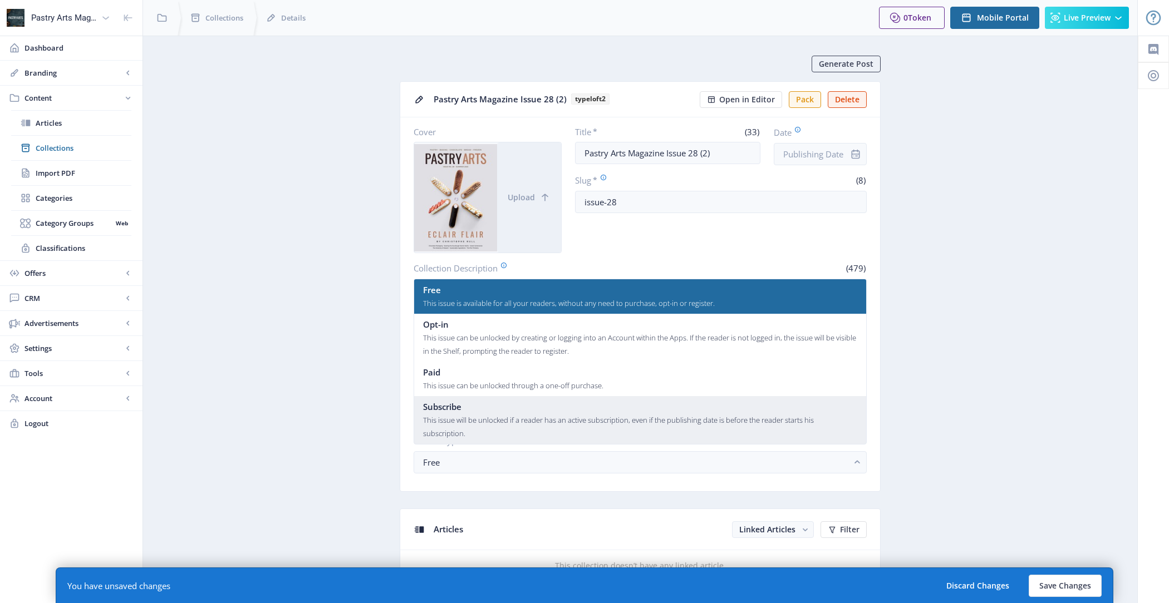 This screenshot has width=1169, height=603. What do you see at coordinates (747, 100) in the screenshot?
I see `span: Open in Editor` at bounding box center [747, 100].